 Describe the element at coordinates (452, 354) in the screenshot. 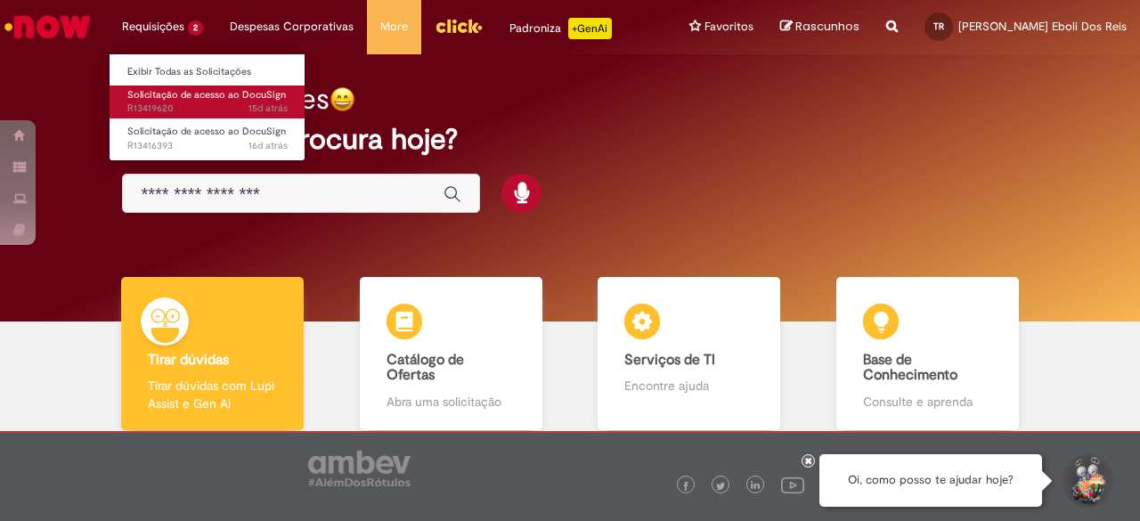

I see `a: Catálogo de Ofertas Abra uma solicitação` at that location.